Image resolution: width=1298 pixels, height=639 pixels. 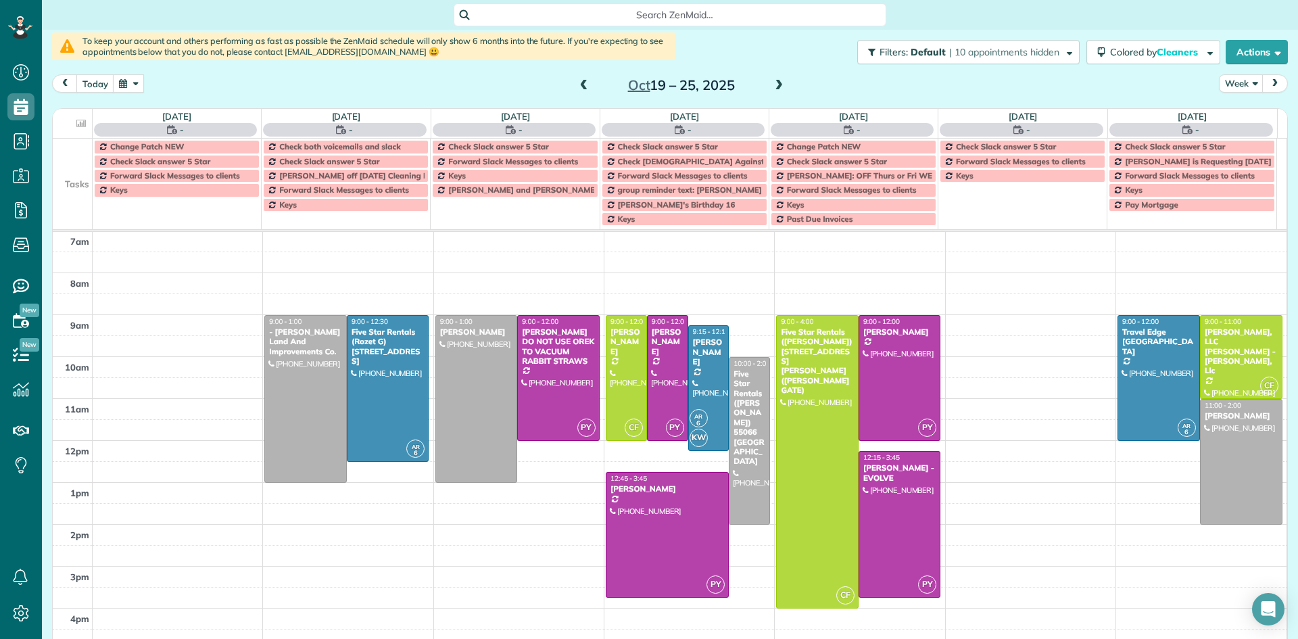 I want to click on span: 9:00 - 12:30, so click(x=370, y=321).